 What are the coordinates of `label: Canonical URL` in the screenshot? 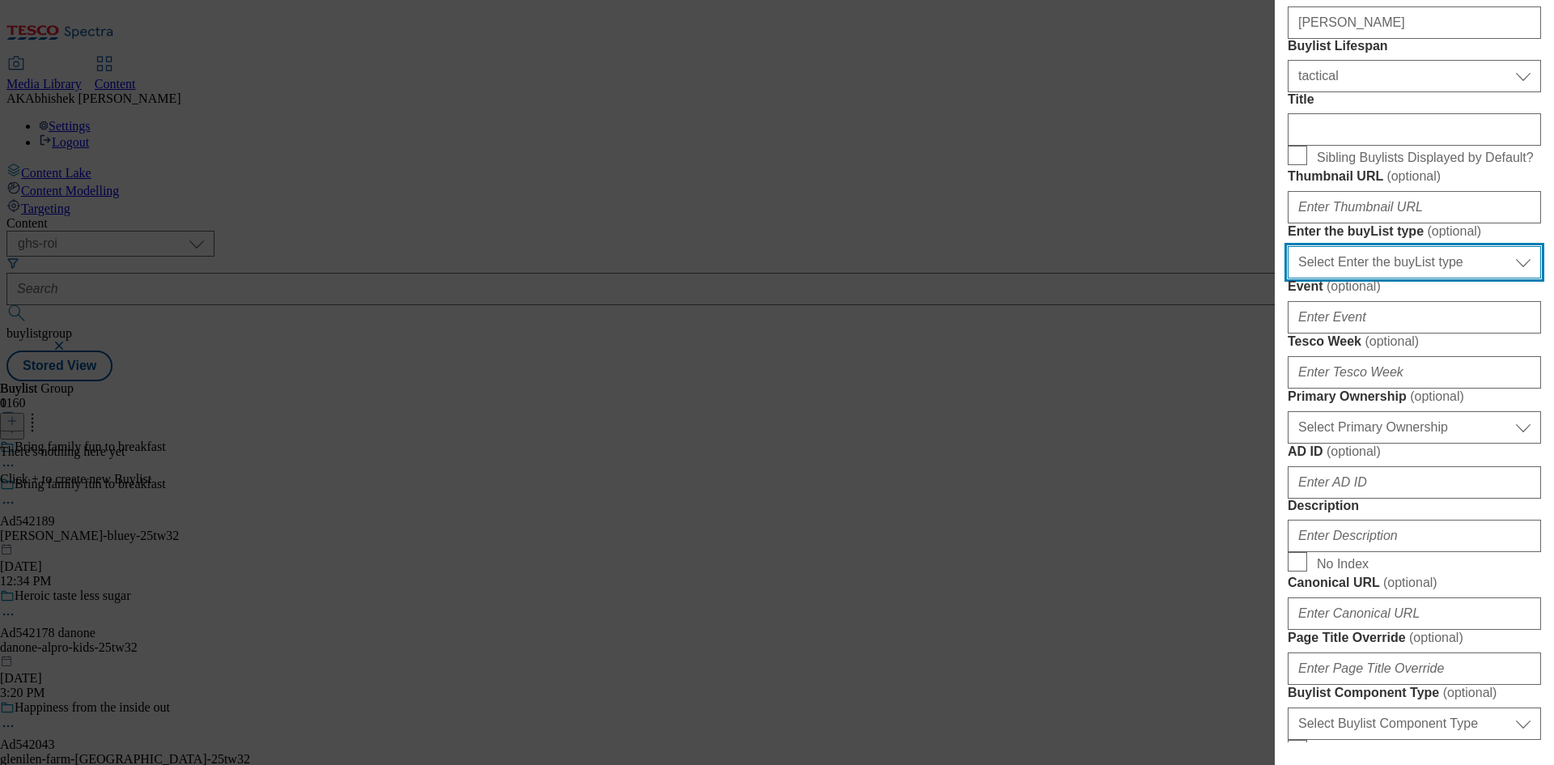 It's located at (1414, 583).